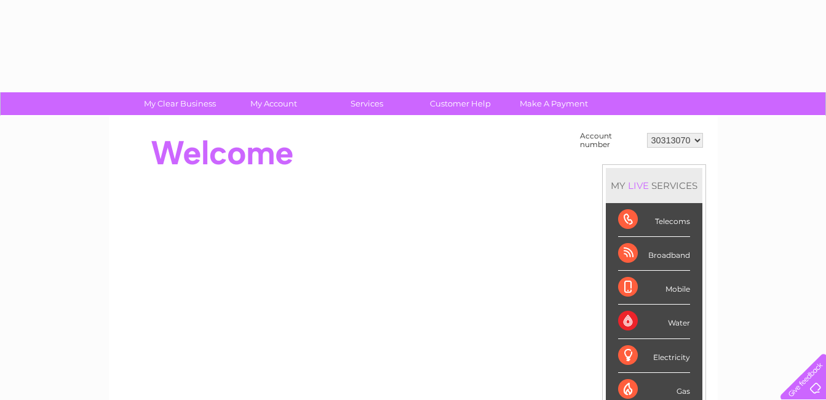  I want to click on div: Water, so click(654, 321).